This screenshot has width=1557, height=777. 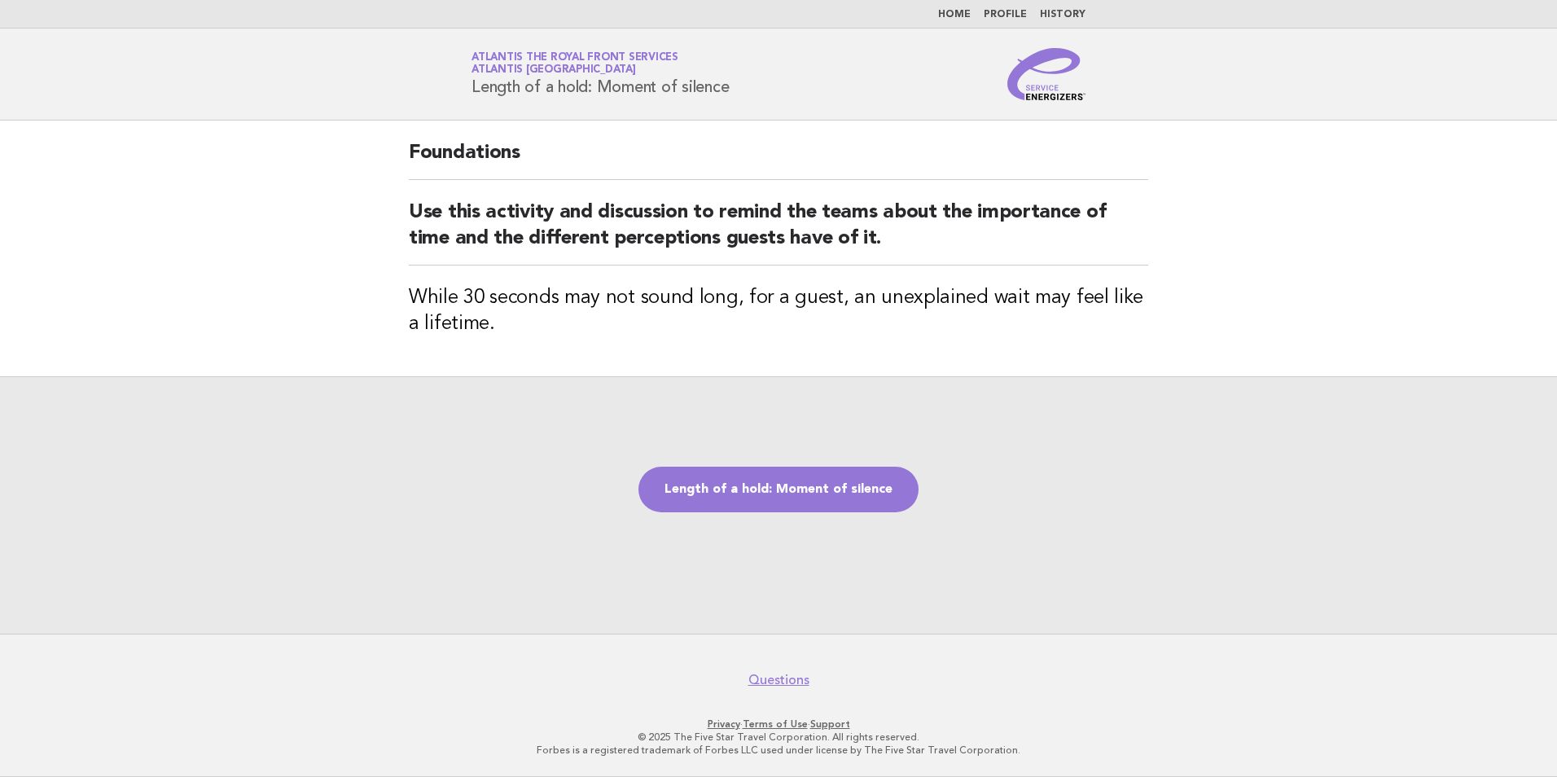 What do you see at coordinates (600, 74) in the screenshot?
I see `h1: Length of a hold: Moment of silence` at bounding box center [600, 74].